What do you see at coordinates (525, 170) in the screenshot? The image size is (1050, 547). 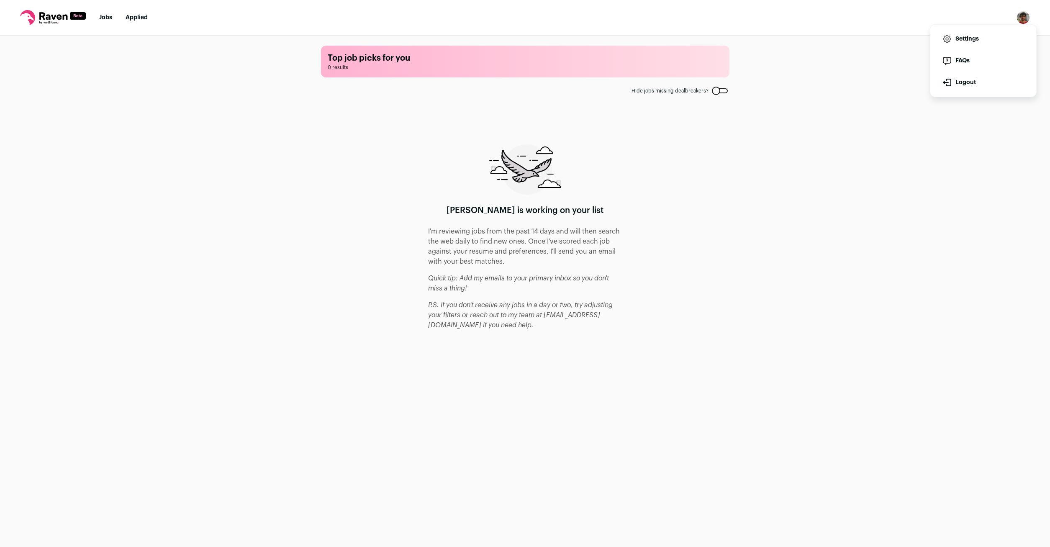 I see `img: raven-searching-graphic-988e480d85f2d7ca07d77cea61a0e572c166f105263382683f1c6e04060d3bee.png` at bounding box center [525, 170].